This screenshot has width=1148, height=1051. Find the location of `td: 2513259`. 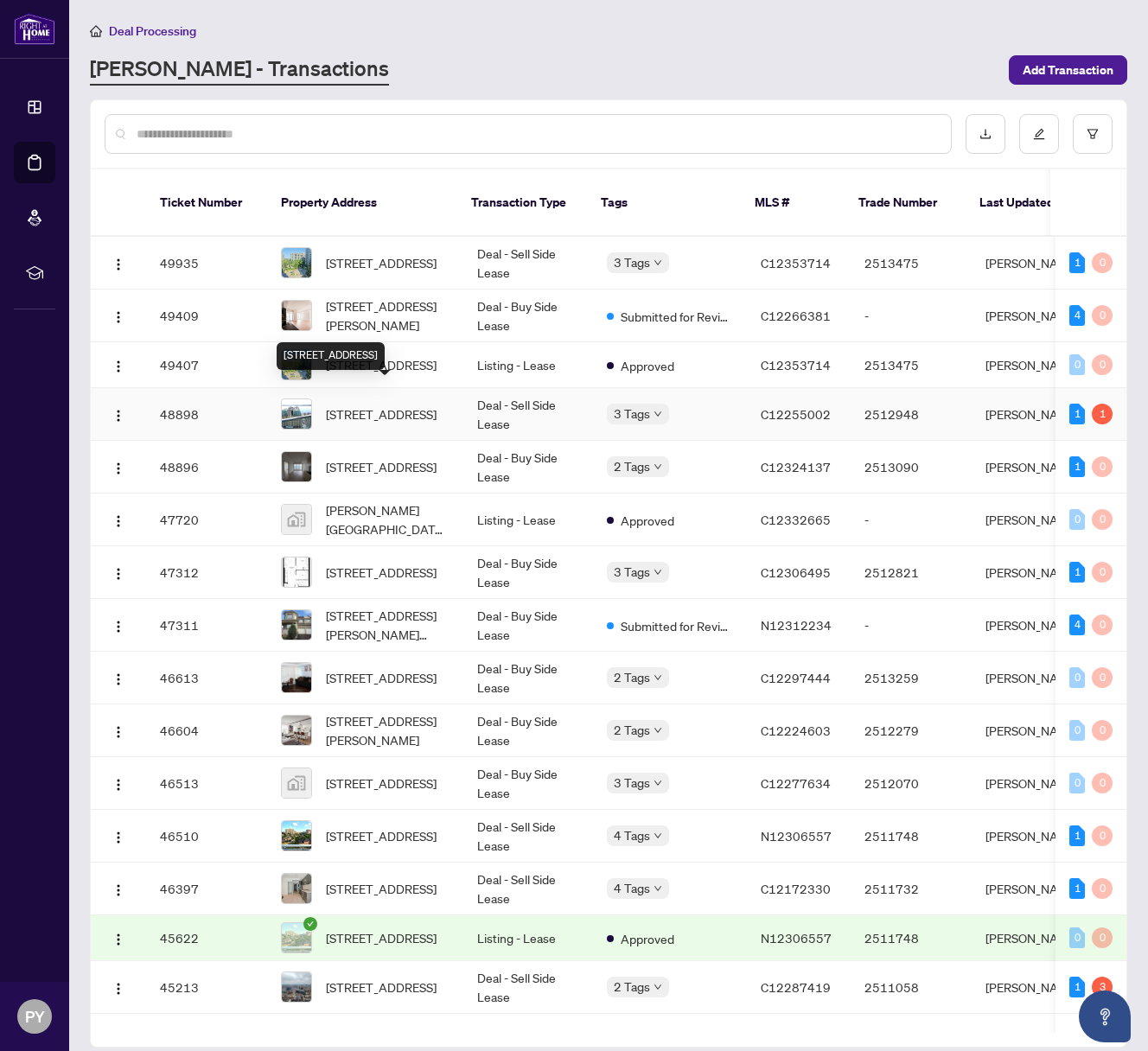

td: 2513259 is located at coordinates (912, 678).